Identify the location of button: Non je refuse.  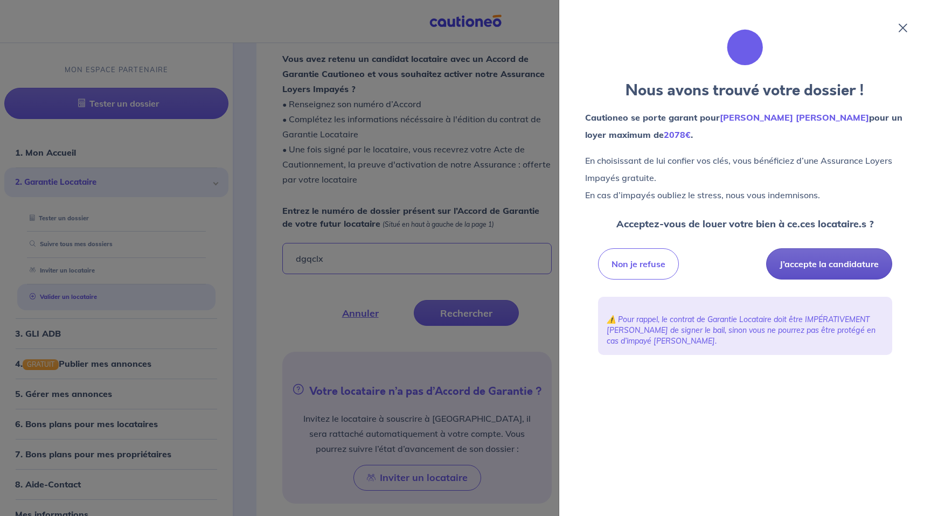
(639, 264).